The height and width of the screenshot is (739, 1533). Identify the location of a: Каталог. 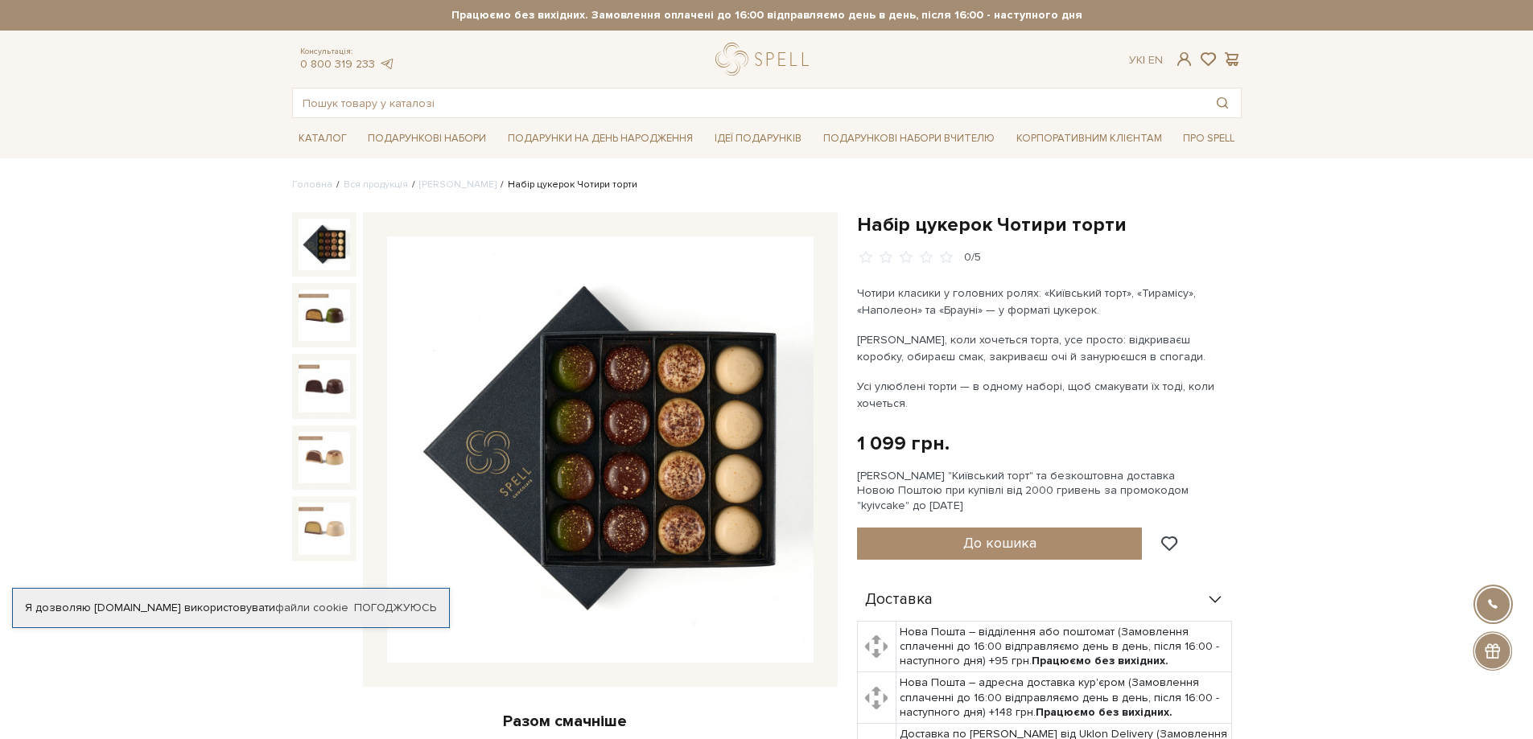
(323, 138).